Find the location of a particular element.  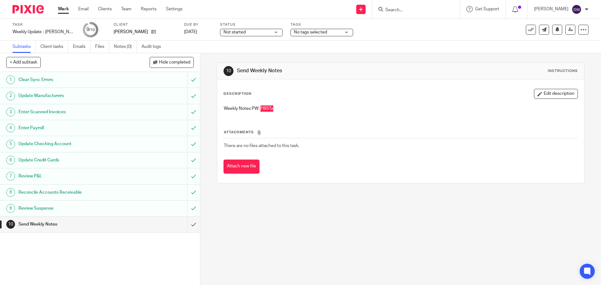

span: There are no files attached to this task. is located at coordinates (261, 146).